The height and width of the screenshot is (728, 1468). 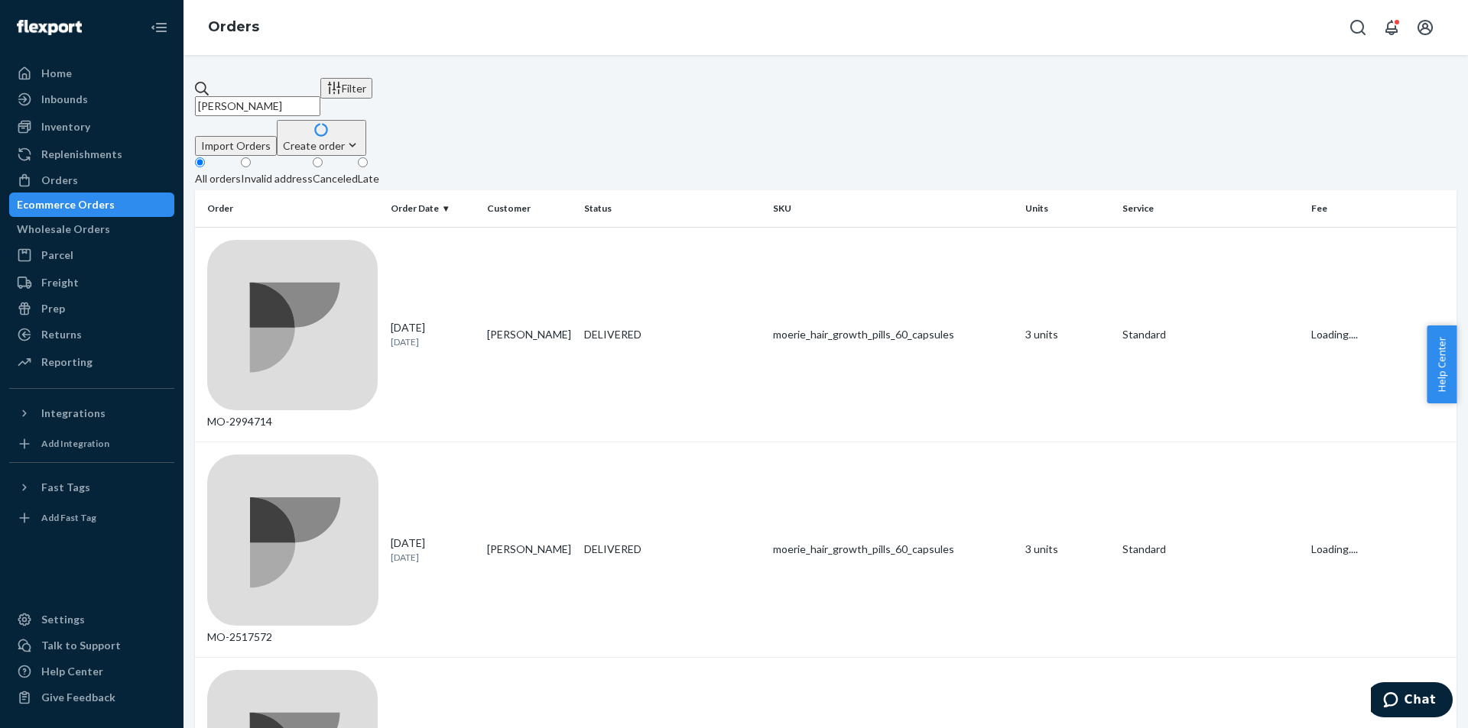 What do you see at coordinates (346, 88) in the screenshot?
I see `div: Filter` at bounding box center [346, 88].